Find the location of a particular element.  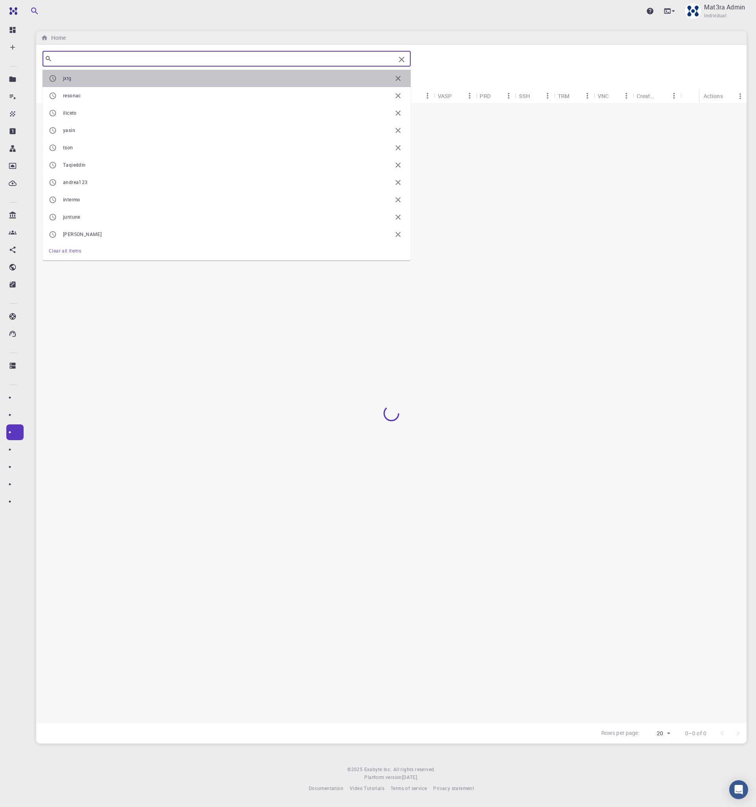

span: Privacy statement is located at coordinates (454, 788).